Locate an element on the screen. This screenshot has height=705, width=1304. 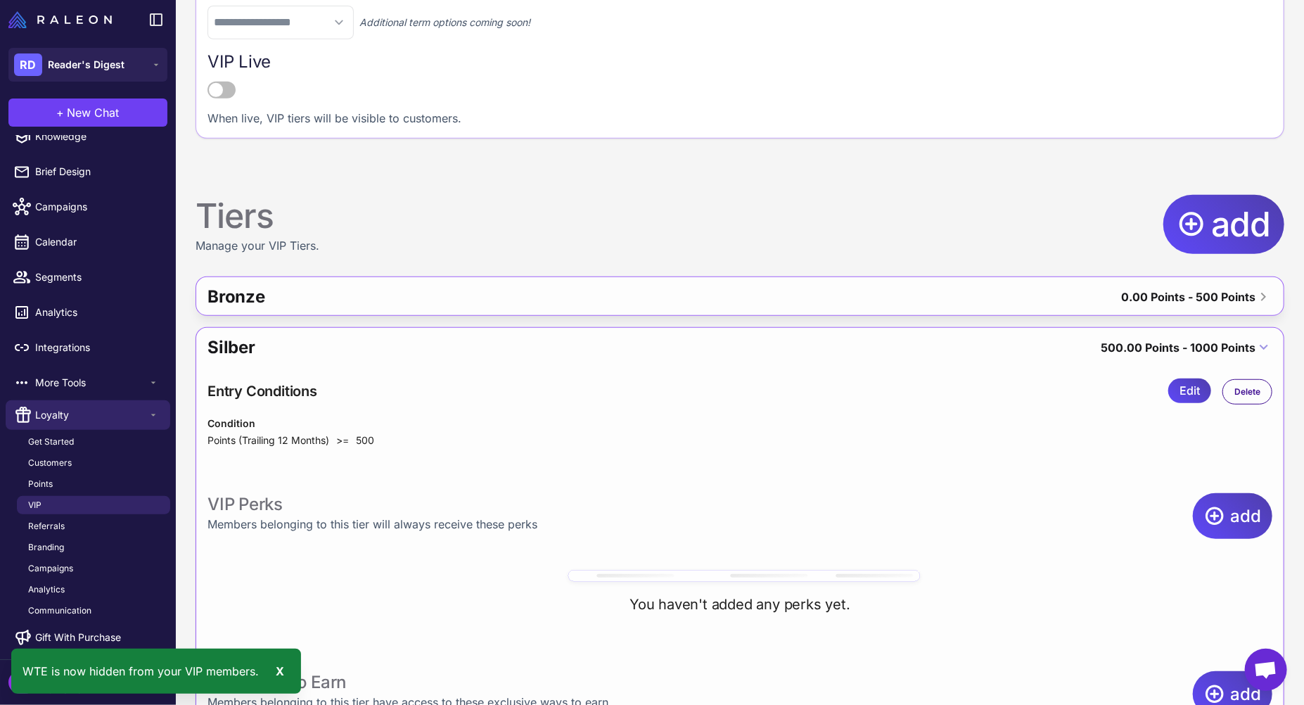
span: Customers is located at coordinates (50, 463).